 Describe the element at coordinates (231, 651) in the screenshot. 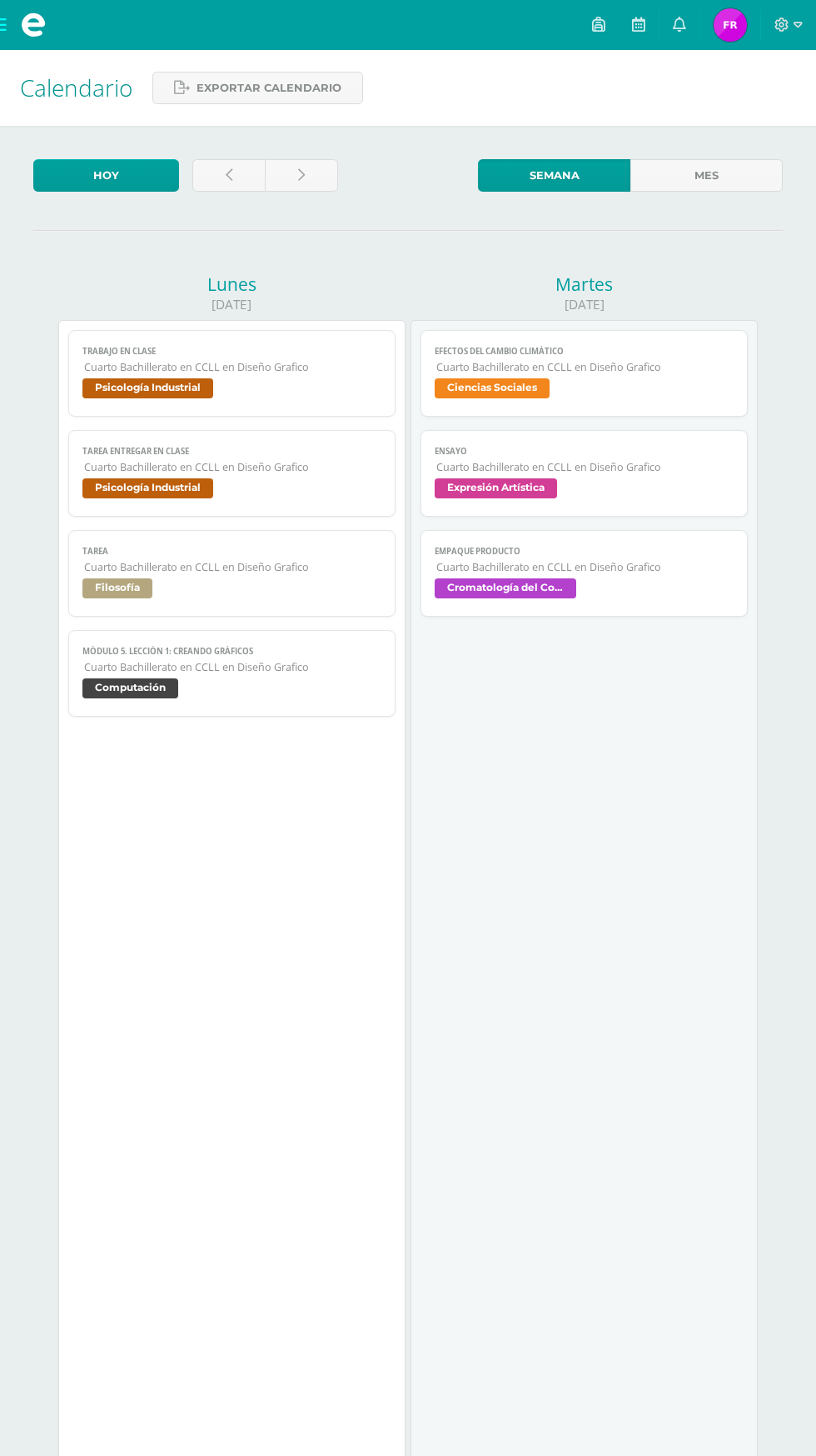

I see `span: Módulo 5. Lección 1: Creando Gráficos` at that location.